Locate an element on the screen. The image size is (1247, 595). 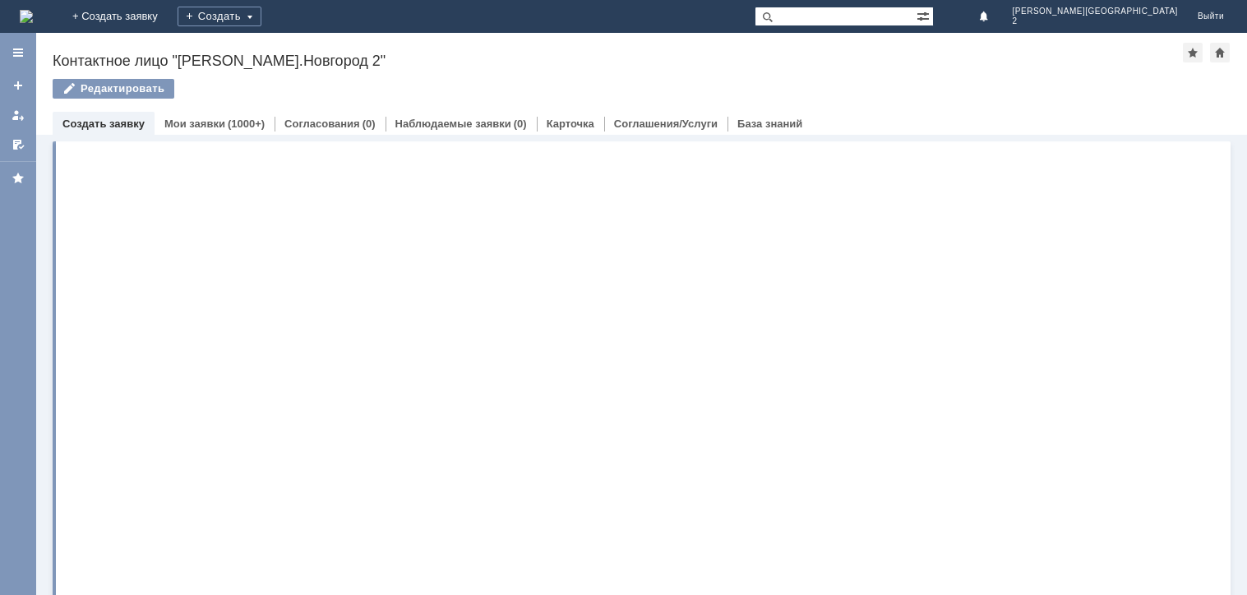
a: Перейти на домашнюю страницу is located at coordinates (26, 16).